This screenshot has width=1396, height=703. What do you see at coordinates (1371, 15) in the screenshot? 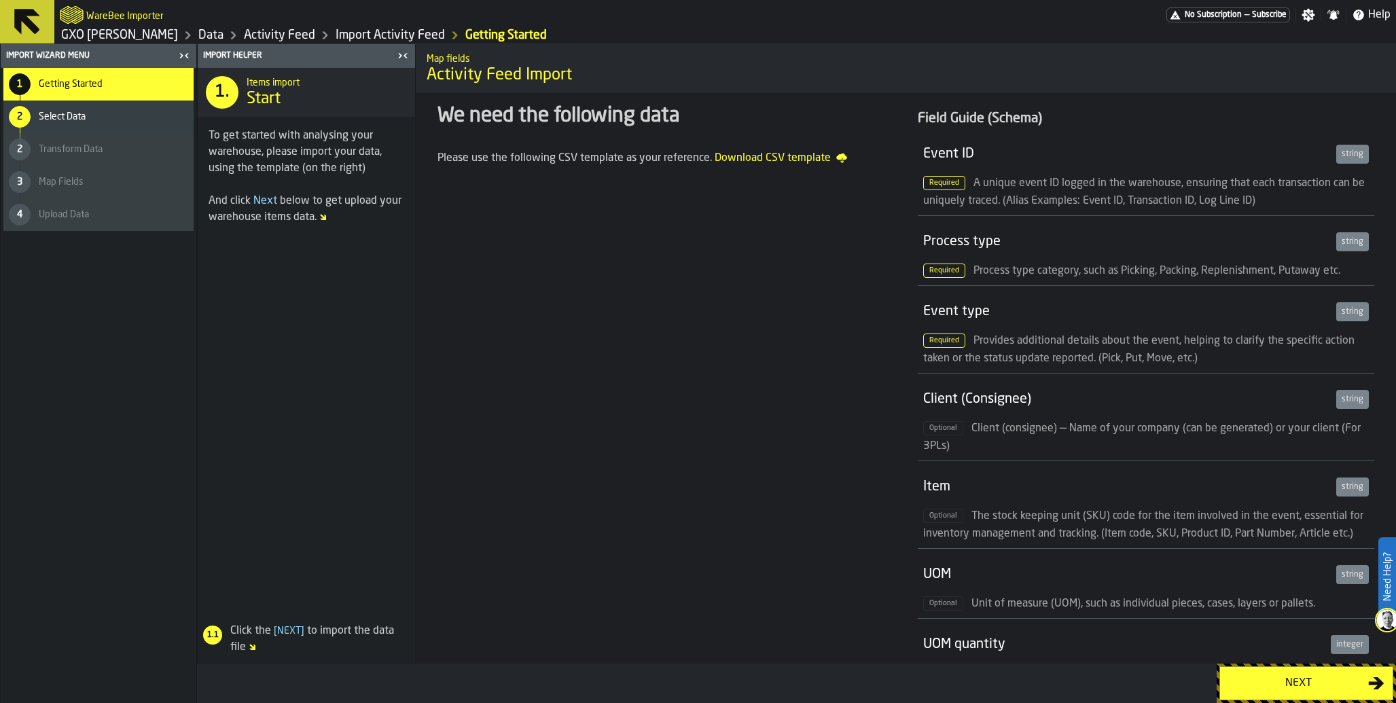
I see `label: button-toggle-Help` at bounding box center [1371, 15].